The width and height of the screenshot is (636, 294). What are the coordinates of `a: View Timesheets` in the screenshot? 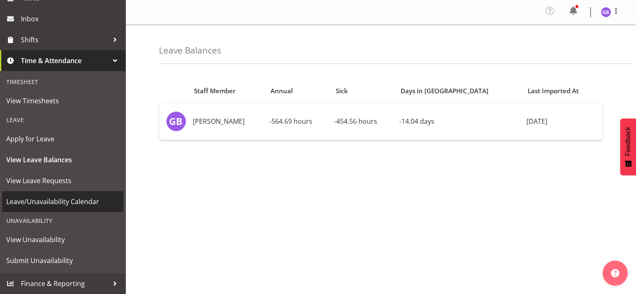 It's located at (63, 101).